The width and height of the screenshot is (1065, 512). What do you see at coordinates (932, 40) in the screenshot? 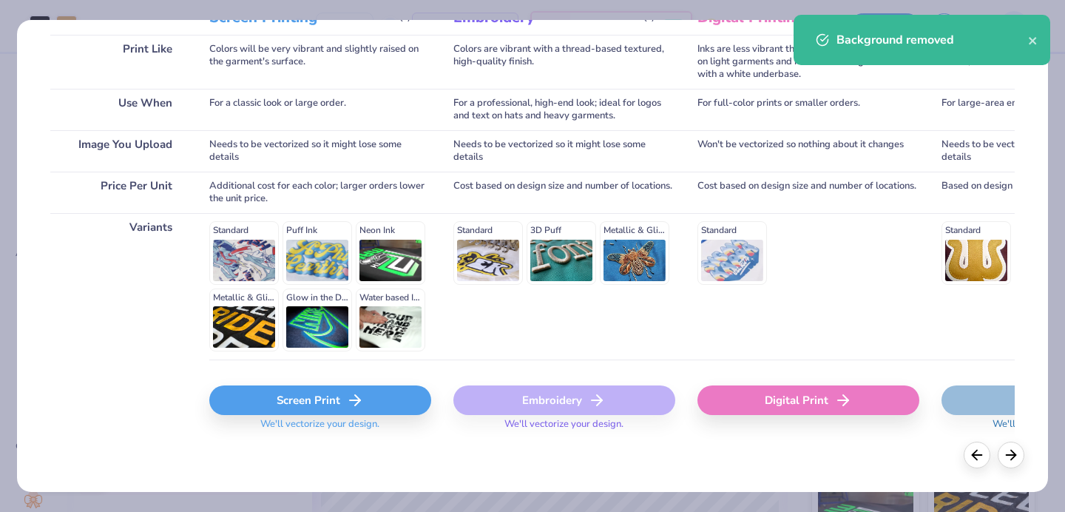
I see `div: Background removed` at bounding box center [932, 40].